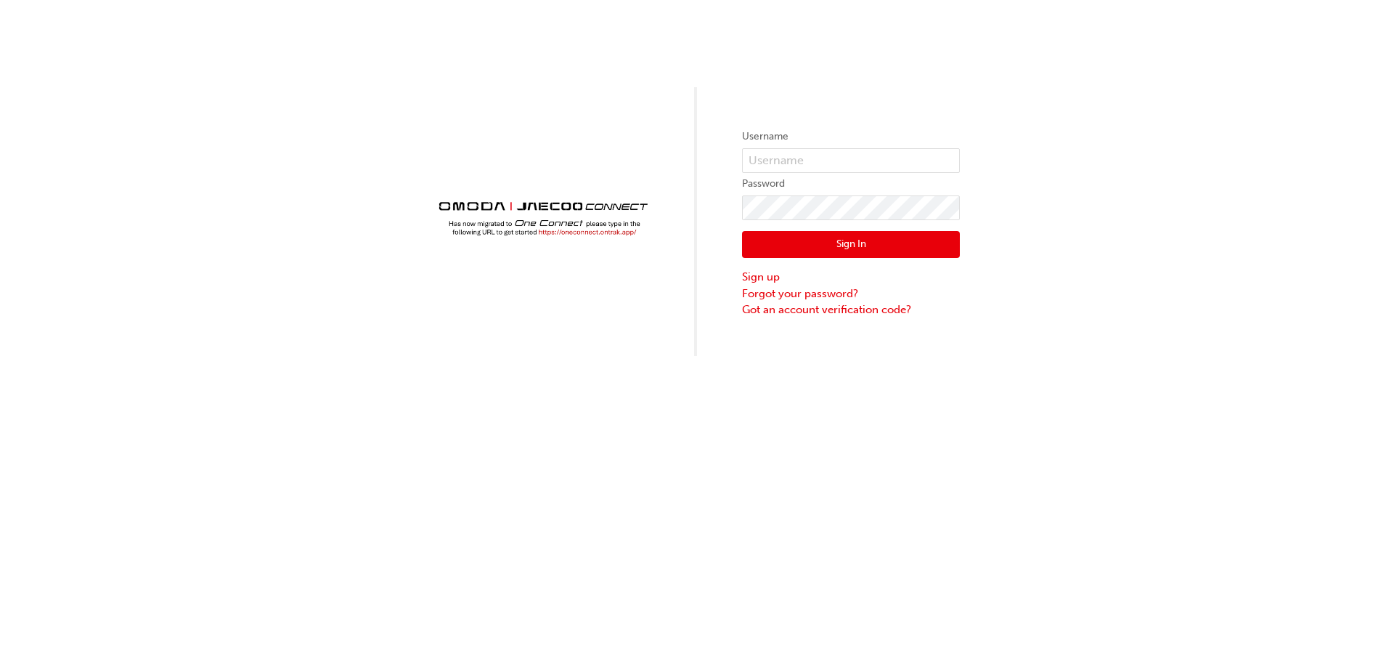 This screenshot has height=662, width=1394. What do you see at coordinates (851, 293) in the screenshot?
I see `a: Forgot your password?` at bounding box center [851, 293].